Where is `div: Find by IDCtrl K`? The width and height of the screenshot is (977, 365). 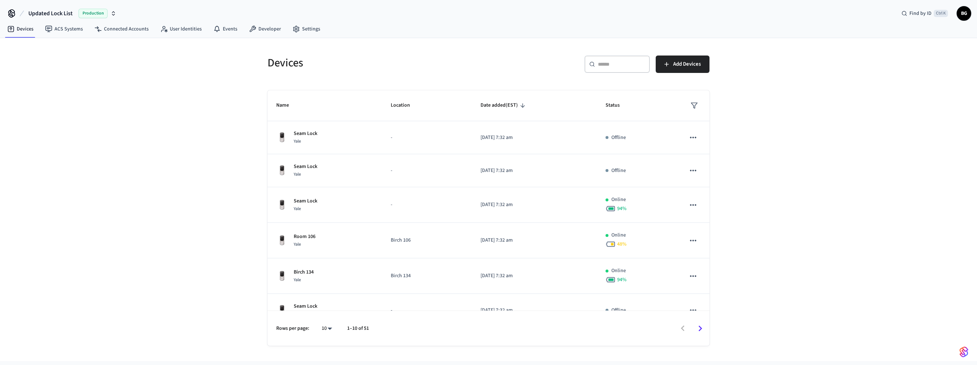 div: Find by IDCtrl K is located at coordinates (924, 13).